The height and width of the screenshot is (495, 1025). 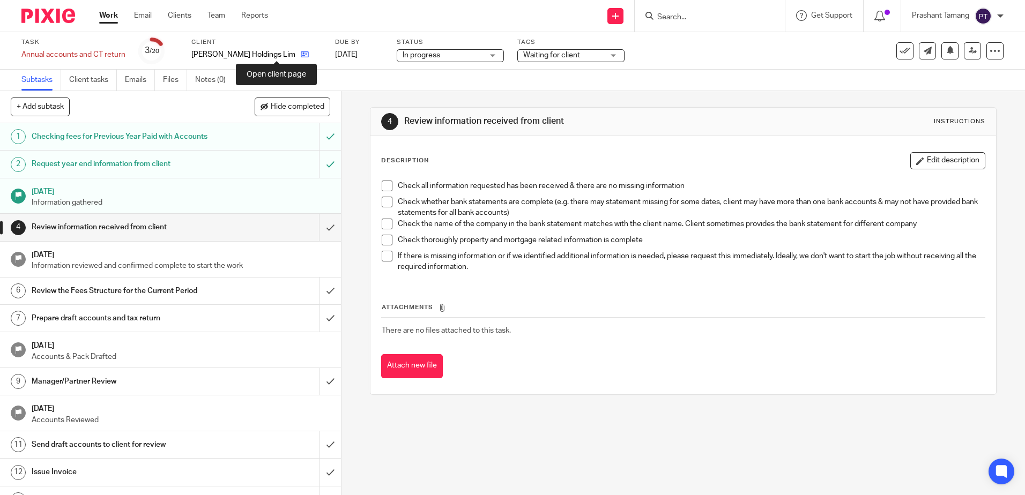 I want to click on p: Information gathered, so click(x=181, y=203).